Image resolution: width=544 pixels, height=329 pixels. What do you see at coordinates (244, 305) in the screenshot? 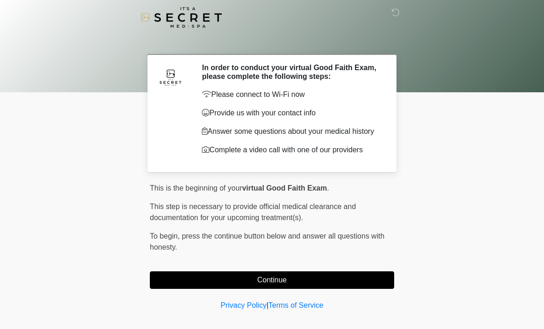
I see `a: Privacy Policy` at bounding box center [244, 305].